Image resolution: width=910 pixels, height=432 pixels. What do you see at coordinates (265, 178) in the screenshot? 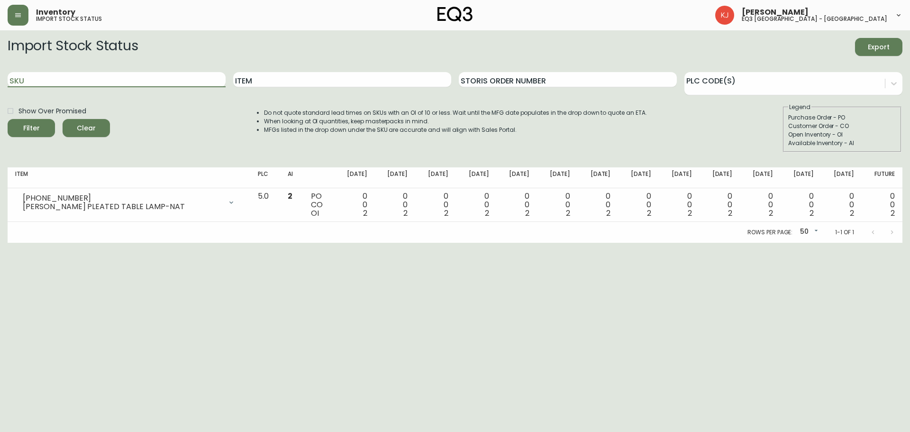
I see `th: PLC` at bounding box center [265, 178].